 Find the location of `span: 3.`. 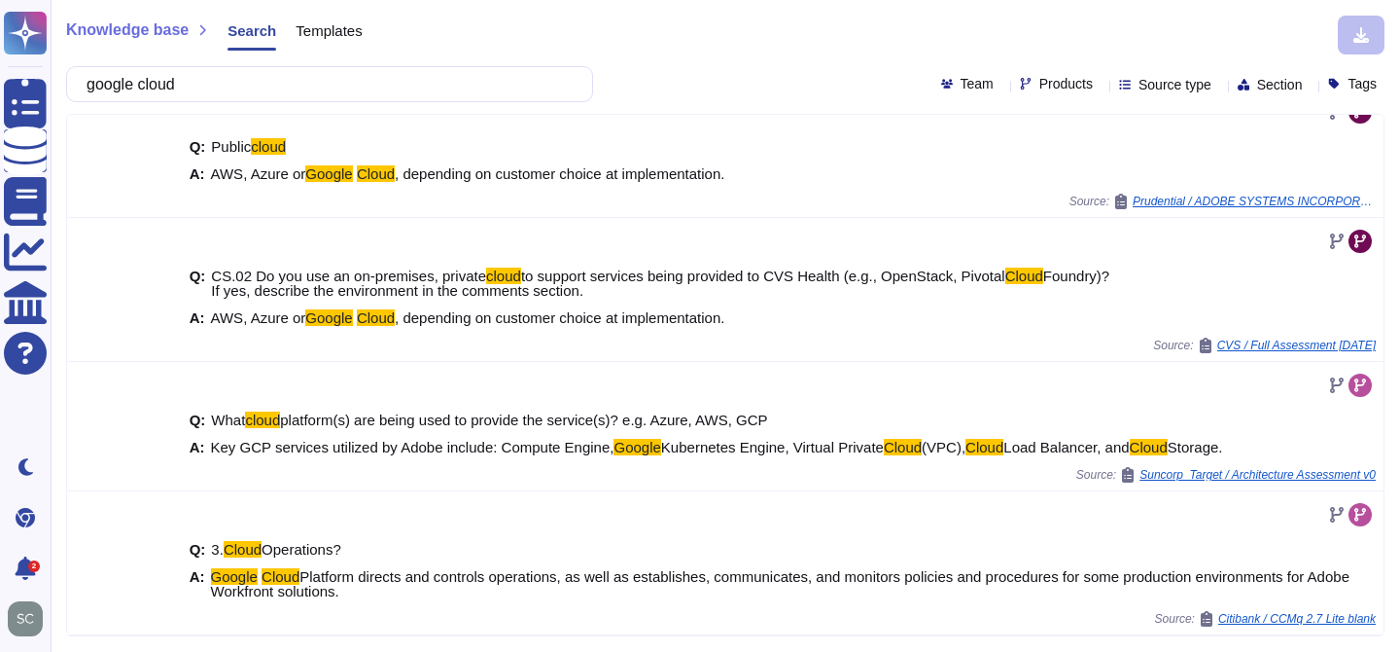

span: 3. is located at coordinates (217, 548).